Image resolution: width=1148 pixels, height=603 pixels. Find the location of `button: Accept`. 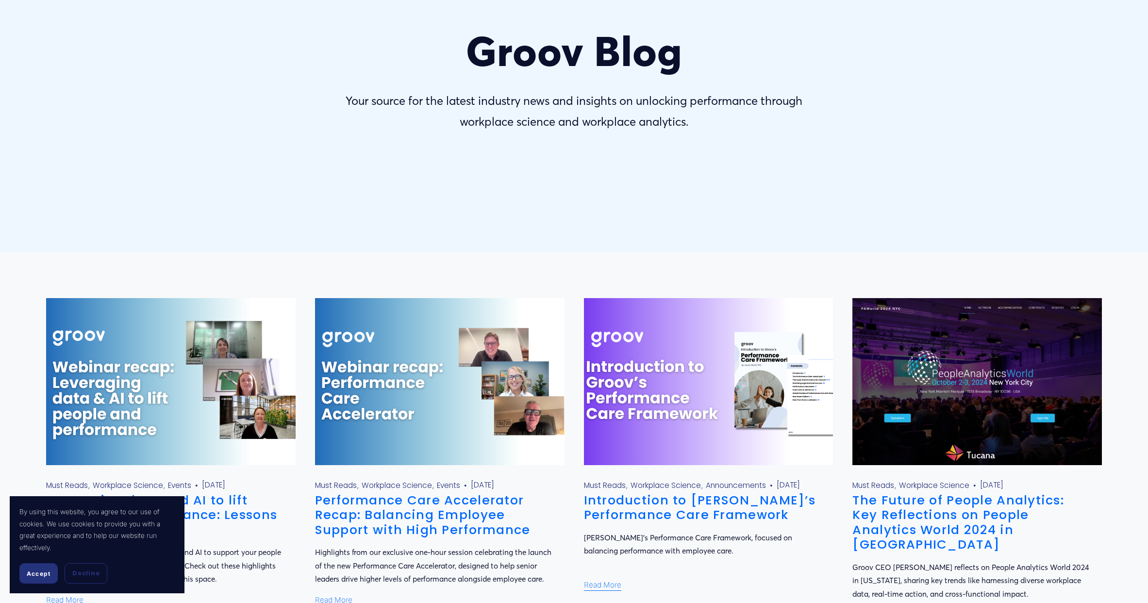

button: Accept is located at coordinates (38, 573).